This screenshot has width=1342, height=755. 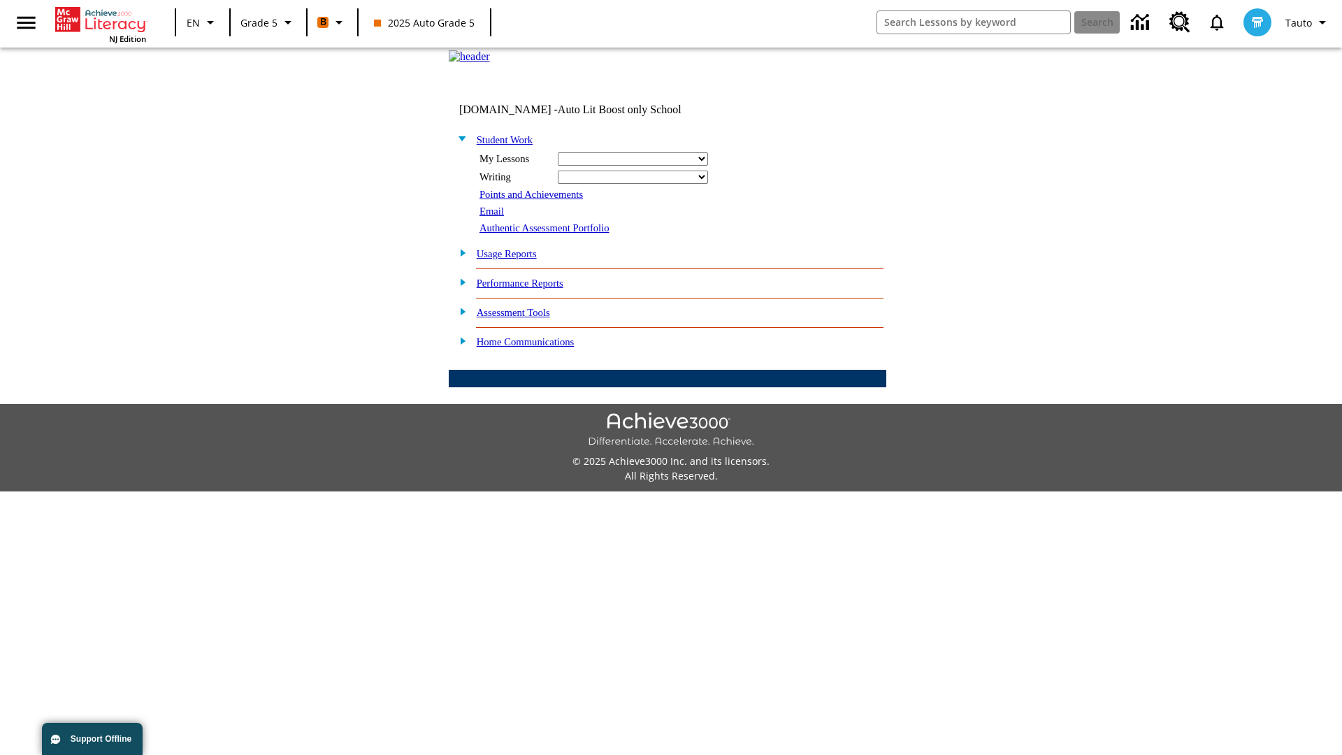 What do you see at coordinates (507, 254) in the screenshot?
I see `a: Usage Reports` at bounding box center [507, 254].